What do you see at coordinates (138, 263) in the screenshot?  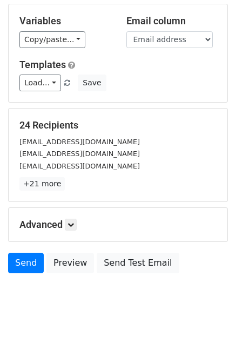 I see `a: Send Test Email` at bounding box center [138, 263].